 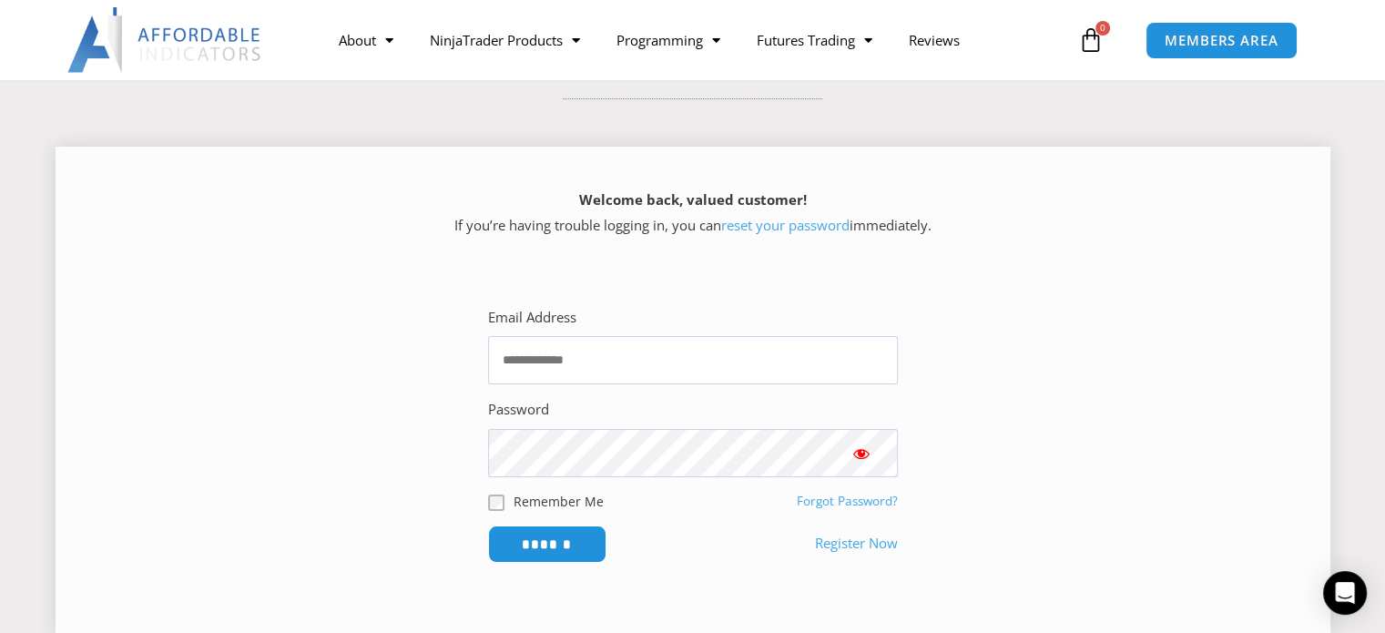 What do you see at coordinates (856, 543) in the screenshot?
I see `a: Register Now` at bounding box center [856, 543].